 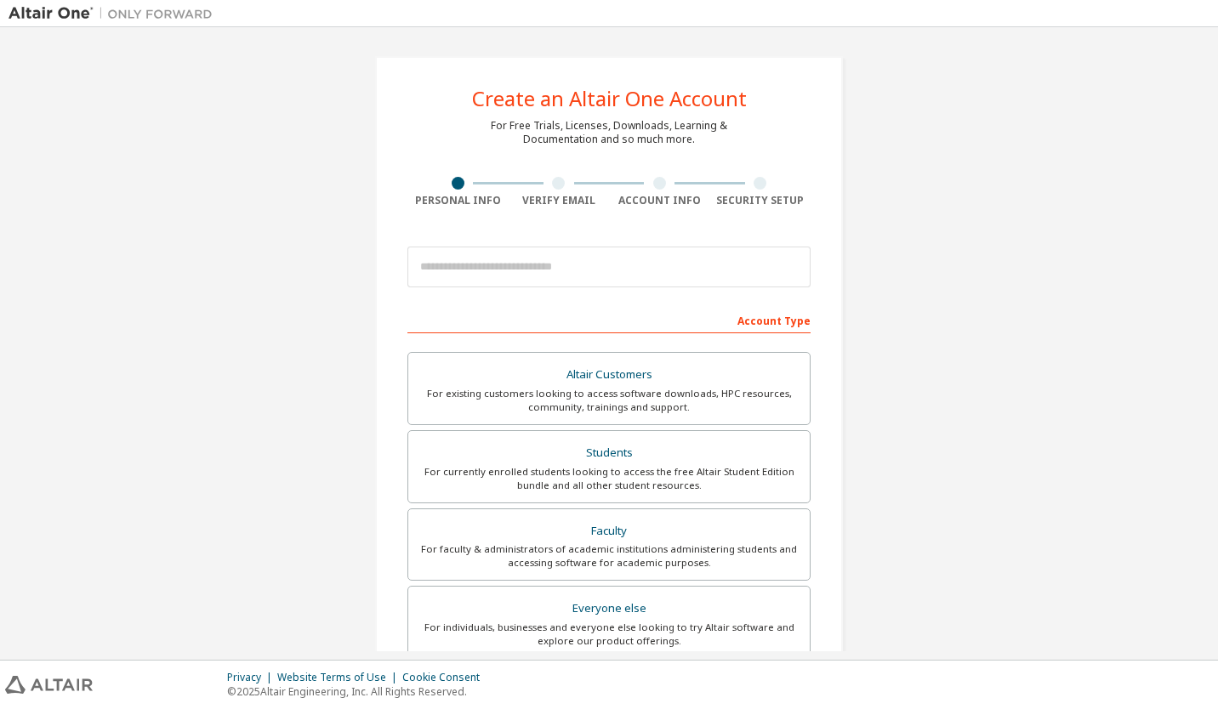 I want to click on div: For Free Trials, Licenses, Downloads, Learning & Documentation and so much more., so click(x=609, y=133).